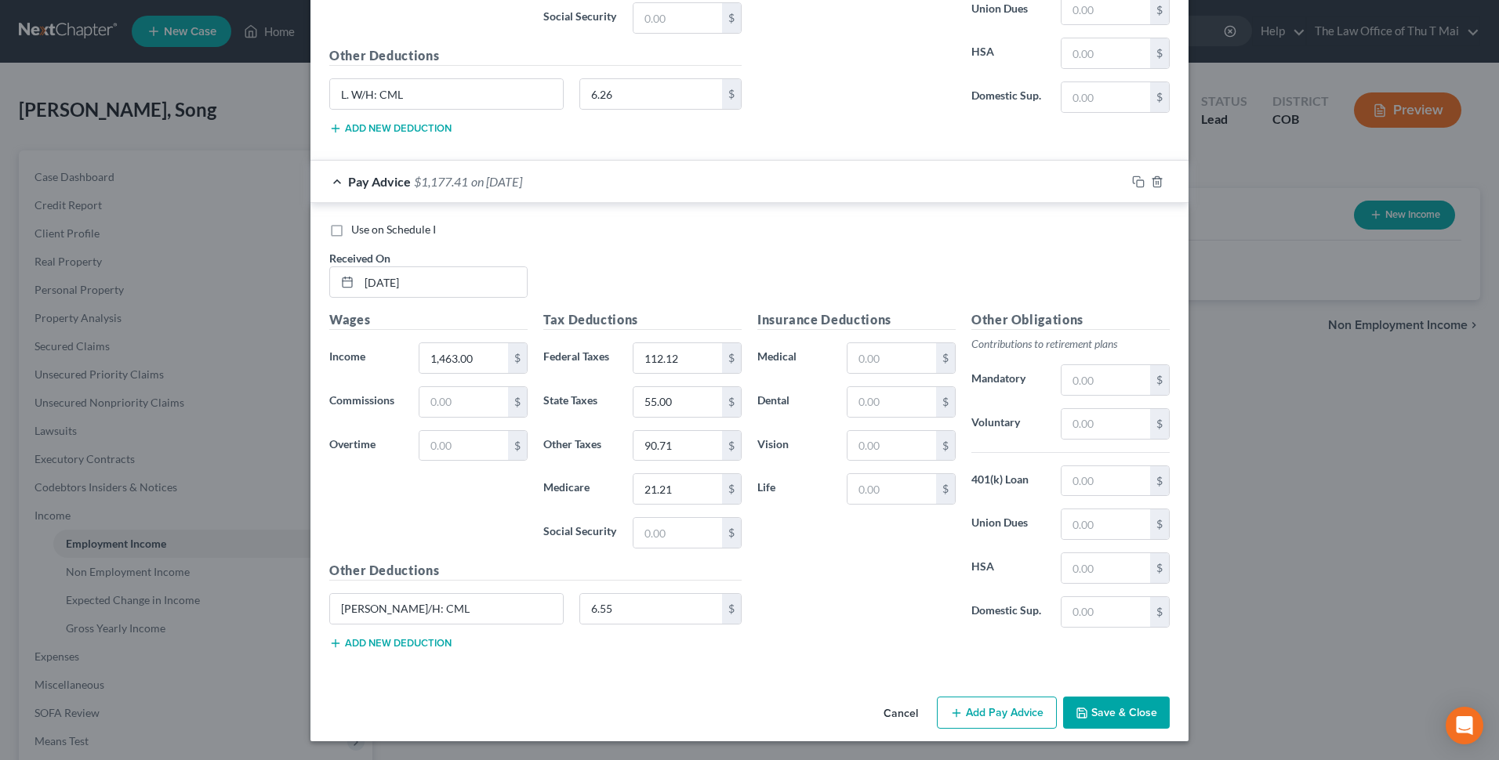 The height and width of the screenshot is (760, 1499). Describe the element at coordinates (1008, 481) in the screenshot. I see `label: 401(k) Loan` at that location.